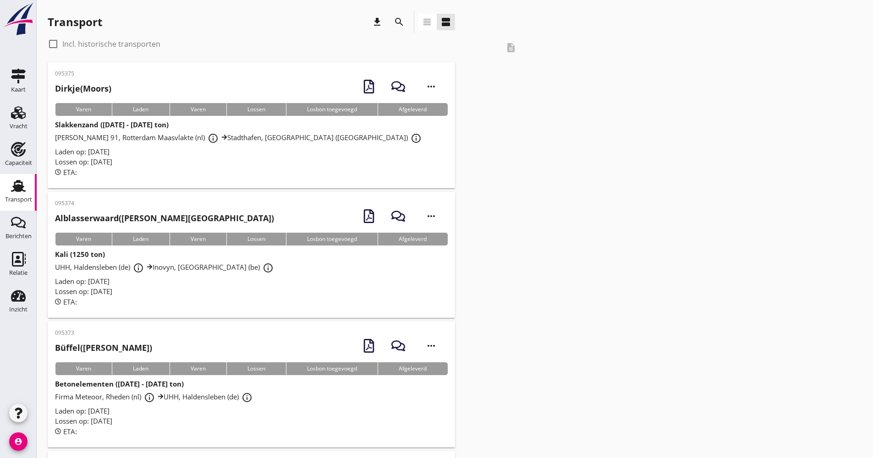 The image size is (873, 458). Describe the element at coordinates (18, 126) in the screenshot. I see `div: Vracht` at that location.